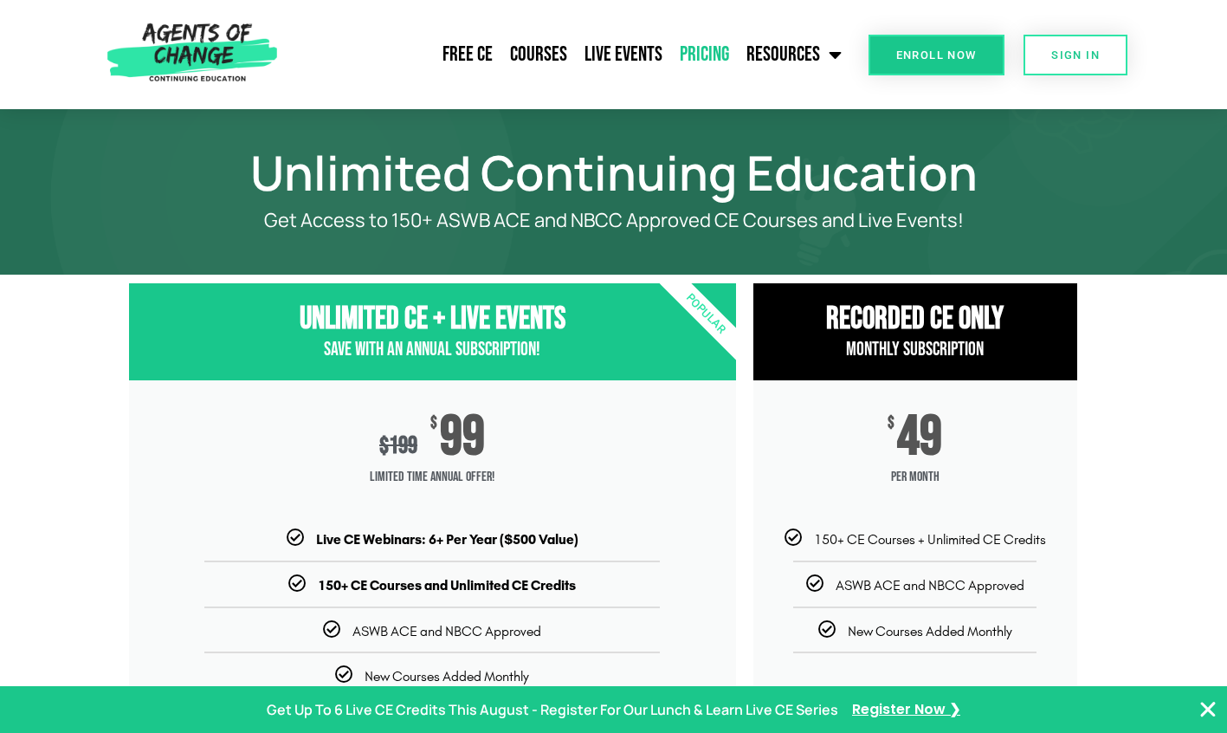 This screenshot has width=1227, height=733. Describe the element at coordinates (432, 477) in the screenshot. I see `span: Limited Time Annual Offer!` at that location.